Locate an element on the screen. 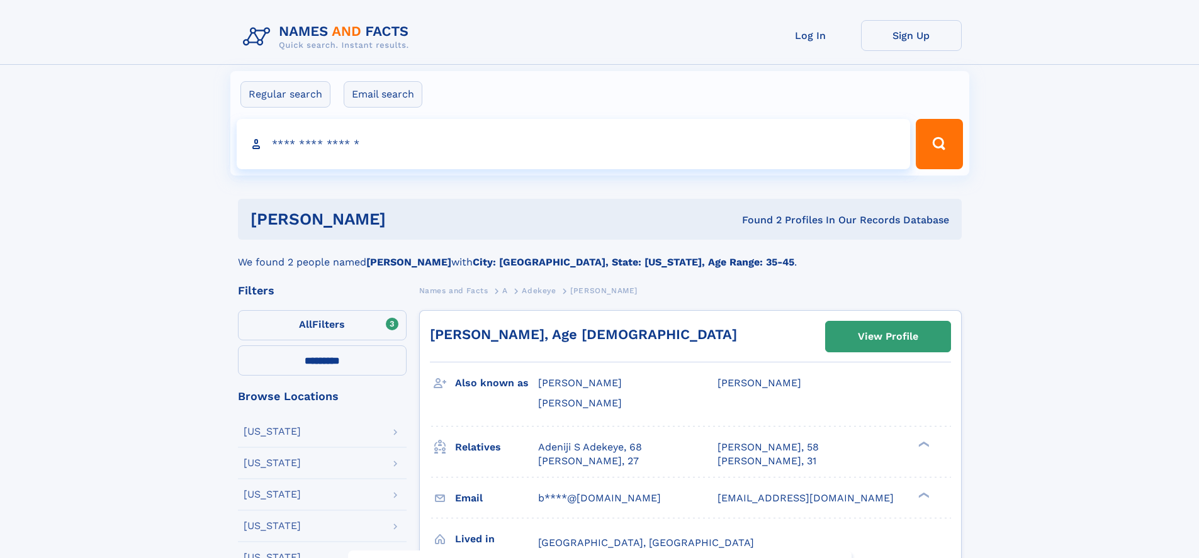 The image size is (1199, 558). h3: Relatives is located at coordinates (496, 447).